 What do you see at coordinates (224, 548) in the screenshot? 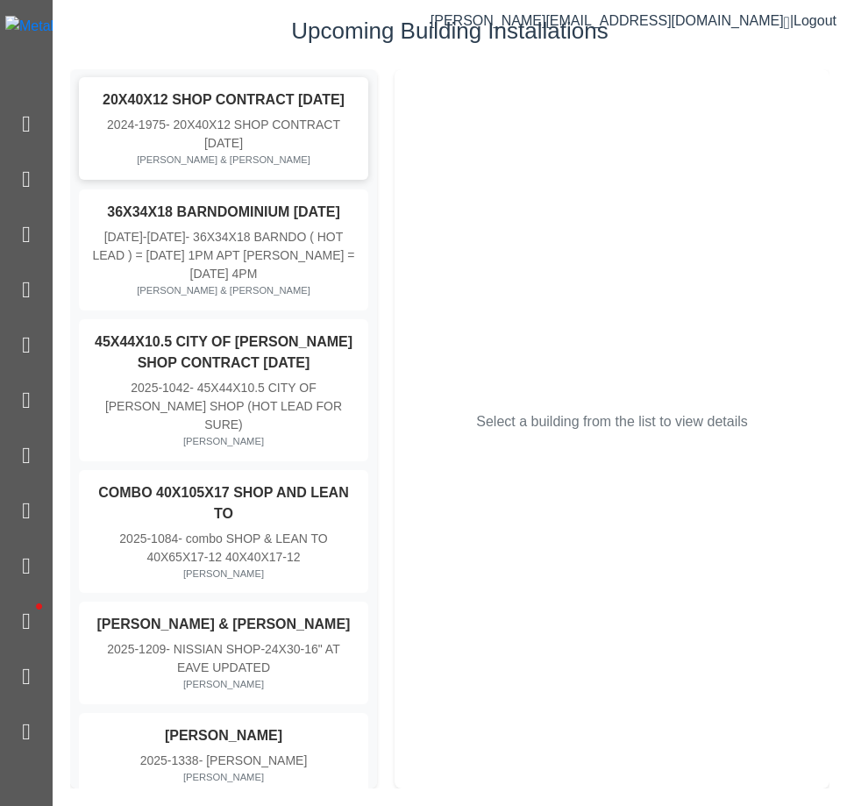
I see `div: 2025-1084` at bounding box center [224, 548].